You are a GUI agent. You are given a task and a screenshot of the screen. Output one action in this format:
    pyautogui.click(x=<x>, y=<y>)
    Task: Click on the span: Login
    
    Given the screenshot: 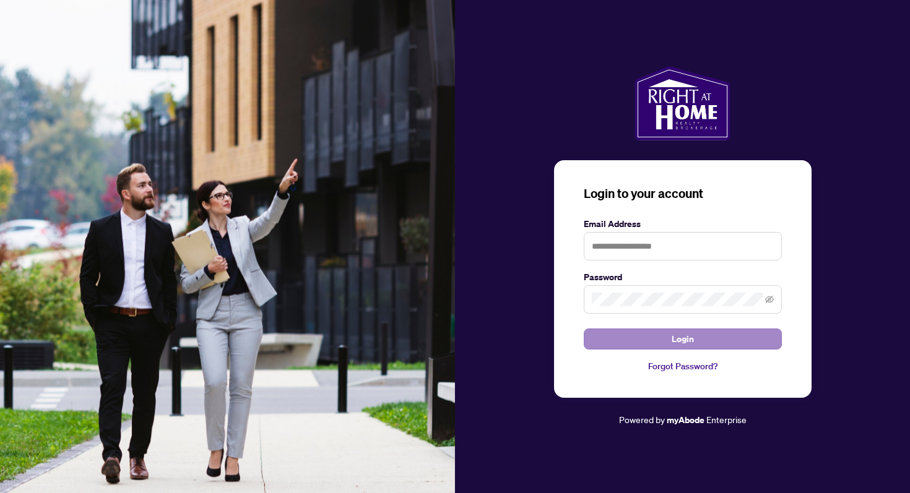 What is the action you would take?
    pyautogui.click(x=683, y=339)
    